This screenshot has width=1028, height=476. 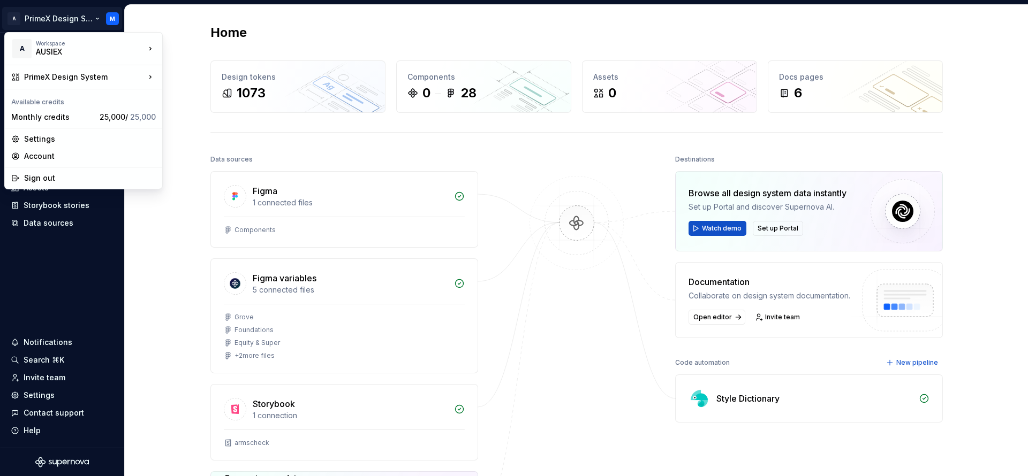 What do you see at coordinates (127, 117) in the screenshot?
I see `span: 25,000 /` at bounding box center [127, 117].